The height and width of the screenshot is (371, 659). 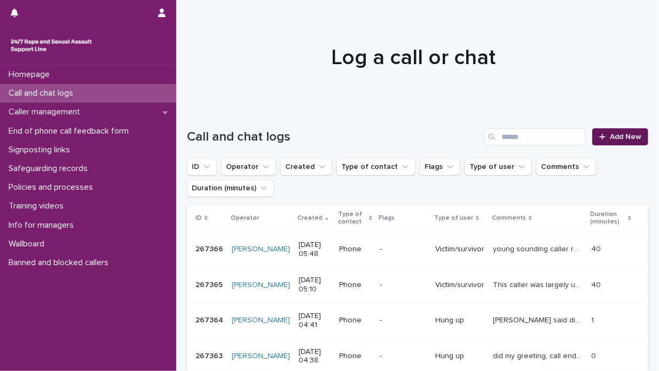 I want to click on p: Type of user, so click(x=454, y=218).